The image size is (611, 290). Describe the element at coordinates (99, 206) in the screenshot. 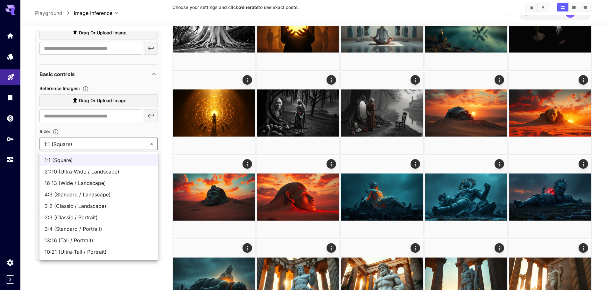

I see `span: 3:2 (Classic / Landscape)` at that location.